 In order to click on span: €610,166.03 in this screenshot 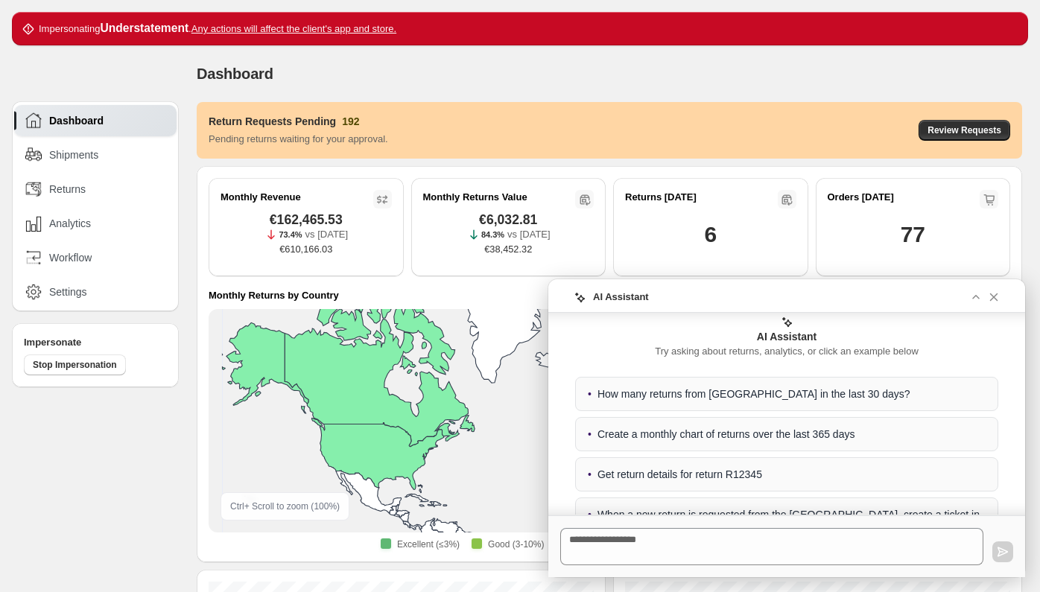, I will do `click(305, 250)`.